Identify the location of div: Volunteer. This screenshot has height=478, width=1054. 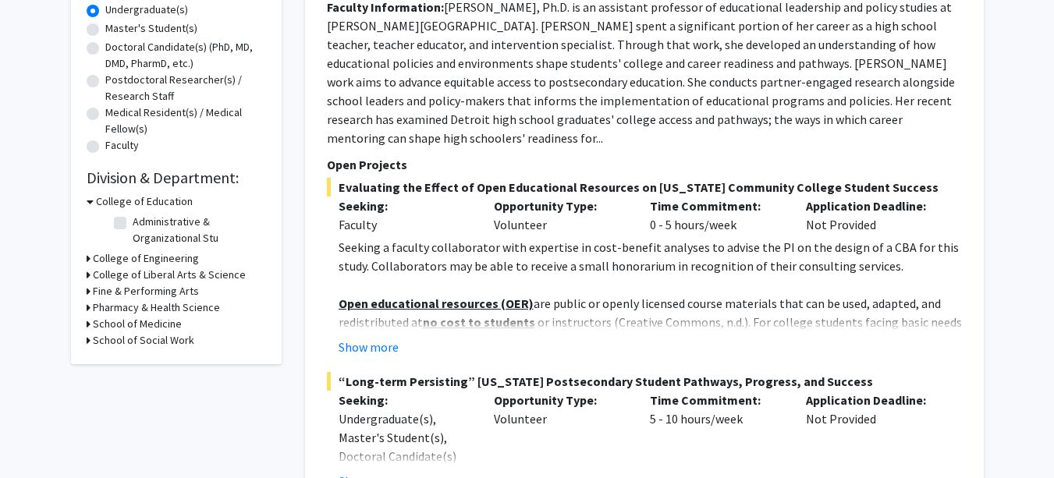
(560, 215).